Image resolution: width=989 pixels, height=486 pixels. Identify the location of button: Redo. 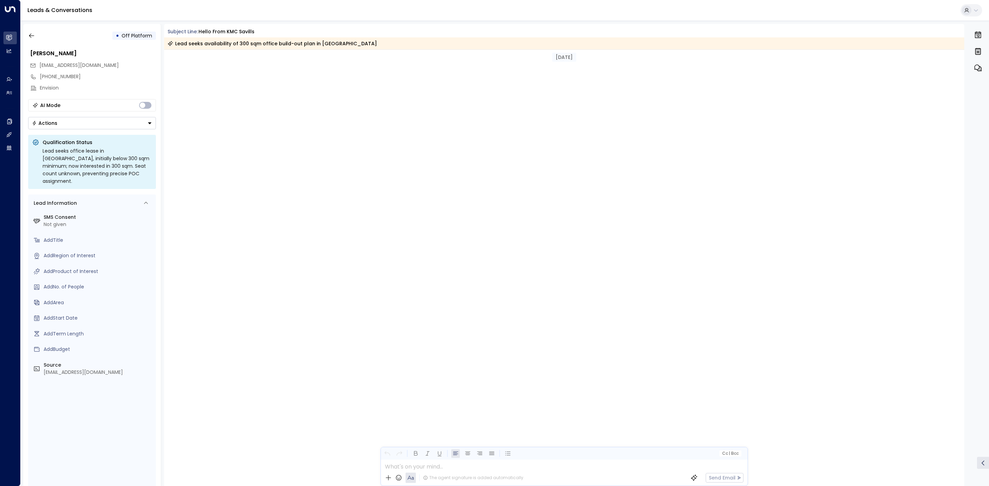
(399, 454).